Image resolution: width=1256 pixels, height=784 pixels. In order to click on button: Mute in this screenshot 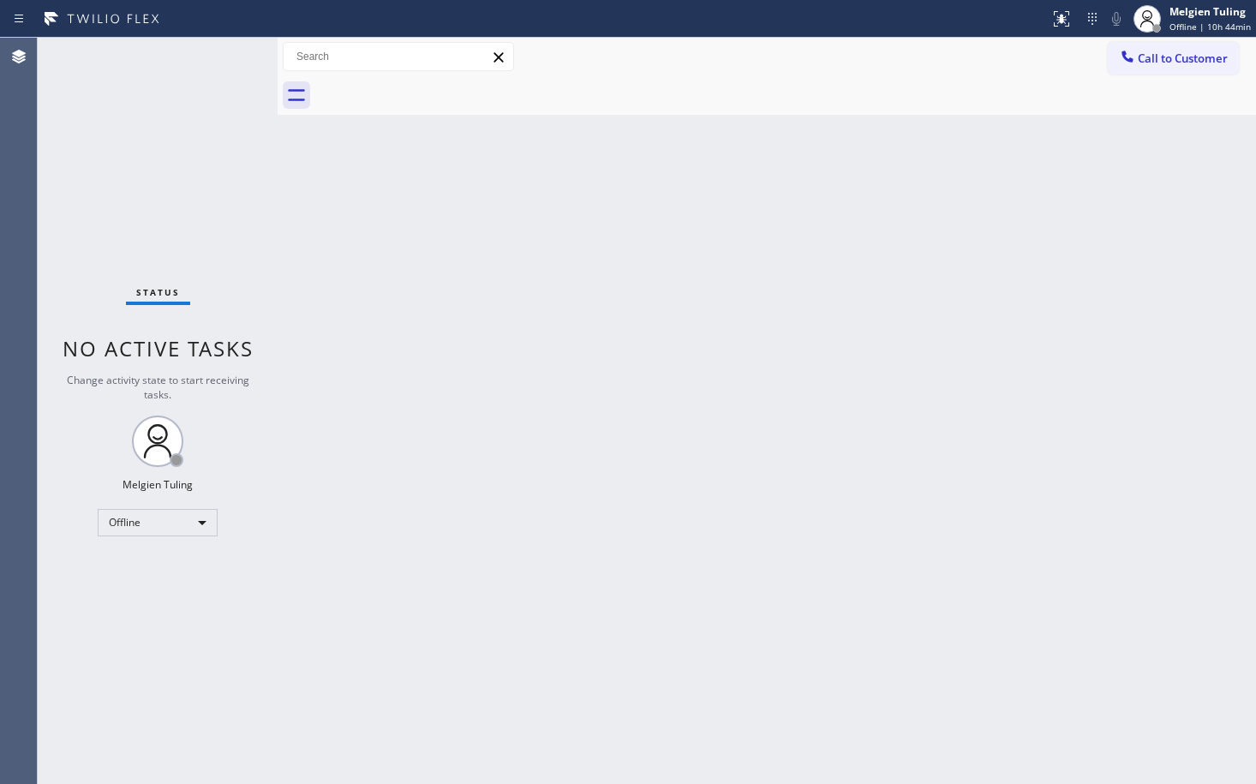, I will do `click(1116, 19)`.